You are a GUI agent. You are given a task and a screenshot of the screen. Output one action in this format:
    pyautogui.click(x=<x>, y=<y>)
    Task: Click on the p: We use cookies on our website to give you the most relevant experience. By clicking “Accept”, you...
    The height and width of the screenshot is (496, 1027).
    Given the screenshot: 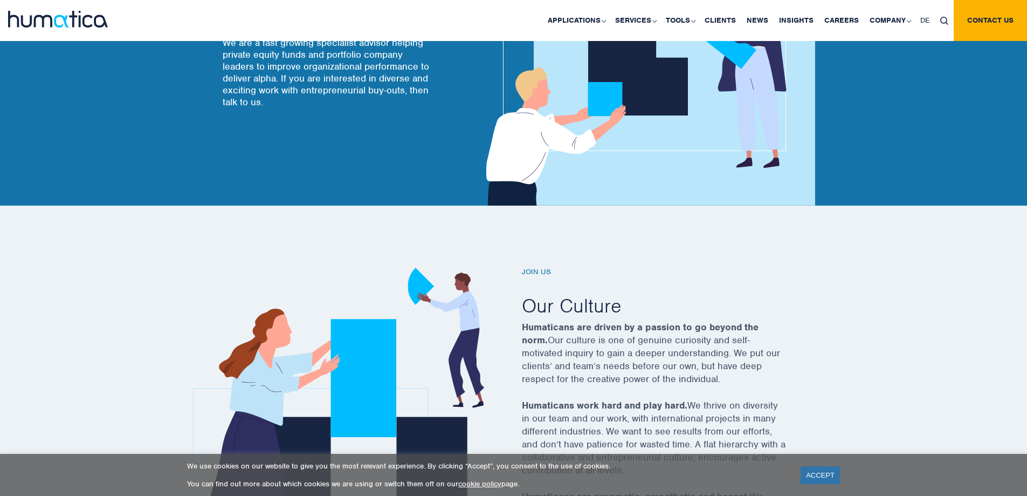 What is the action you would take?
    pyautogui.click(x=487, y=465)
    